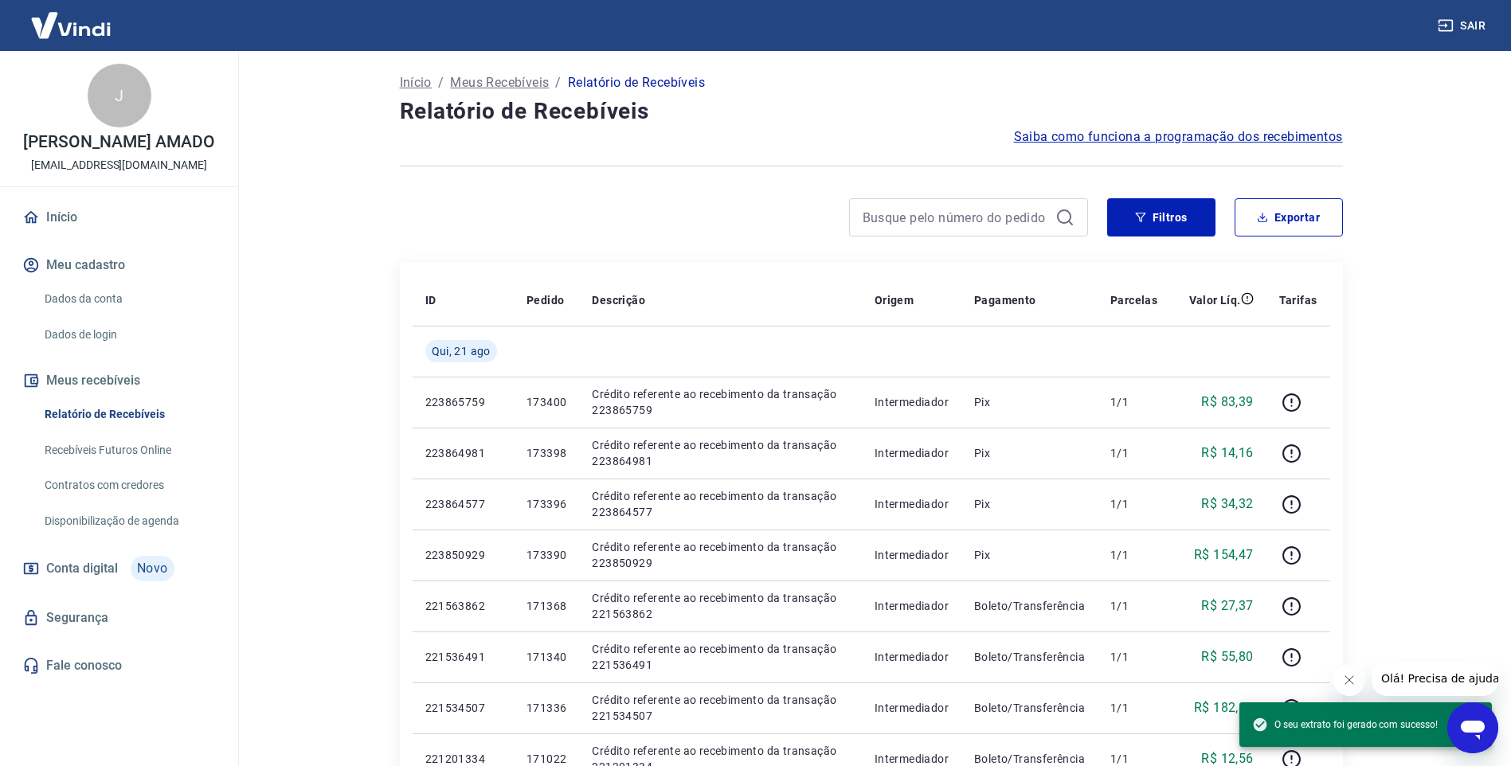 This screenshot has width=1511, height=766. Describe the element at coordinates (545, 300) in the screenshot. I see `p: Pedido` at that location.